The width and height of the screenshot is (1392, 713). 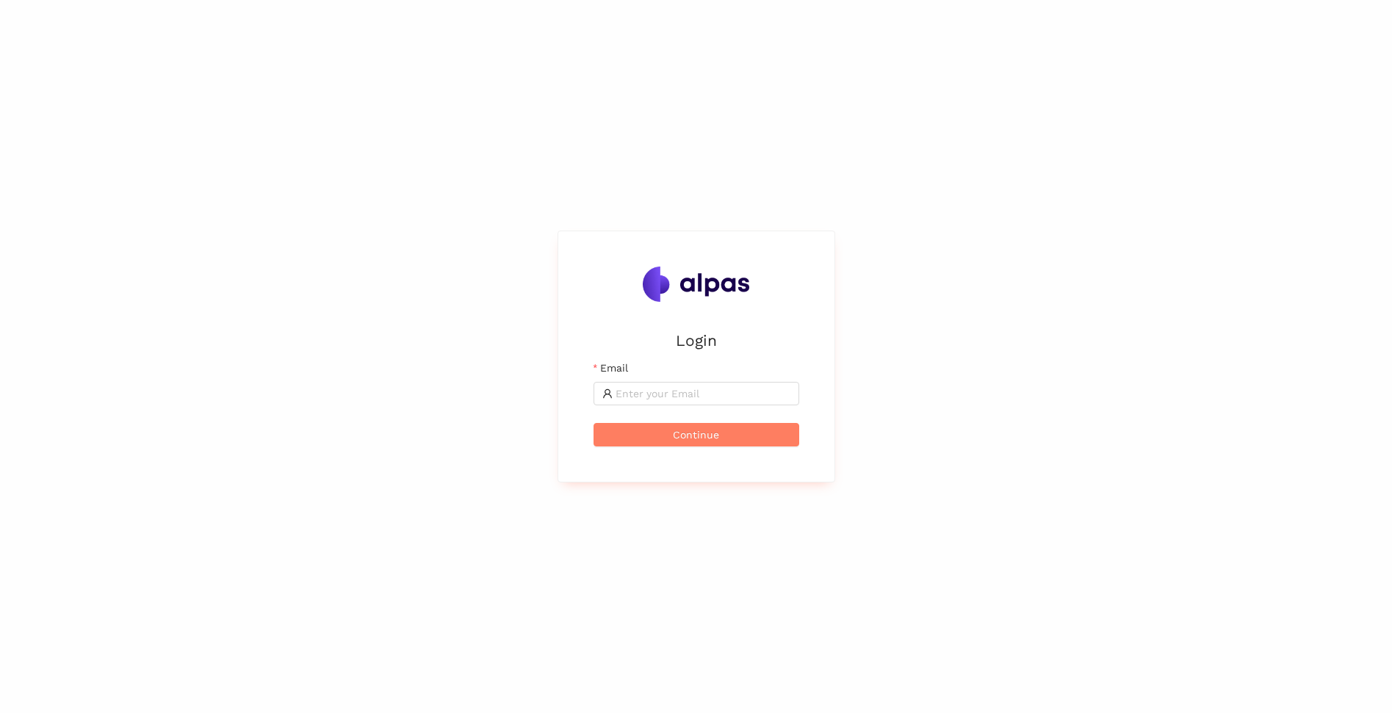 I want to click on h2: Login, so click(x=697, y=340).